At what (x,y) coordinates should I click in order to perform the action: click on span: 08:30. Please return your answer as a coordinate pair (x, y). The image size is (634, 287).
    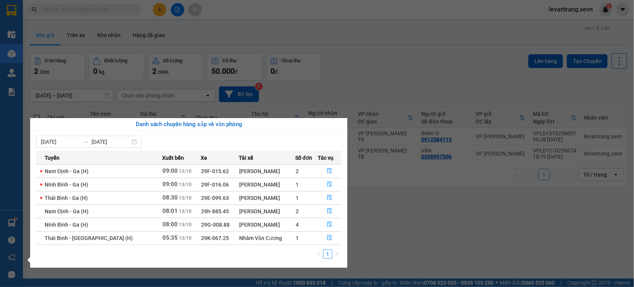
    Looking at the image, I should click on (170, 197).